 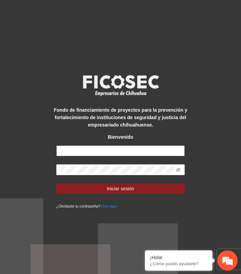 What do you see at coordinates (121, 85) in the screenshot?
I see `img: logo` at bounding box center [121, 85].